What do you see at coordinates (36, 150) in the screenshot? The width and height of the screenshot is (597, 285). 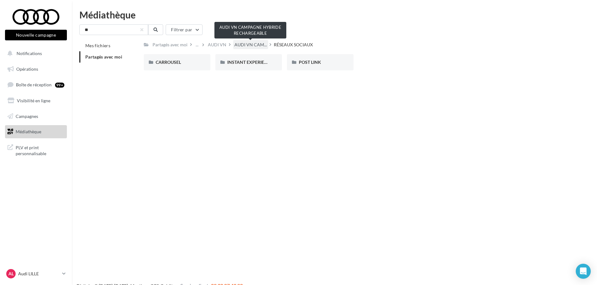 I see `a: PLV et print personnalisable` at bounding box center [36, 150].